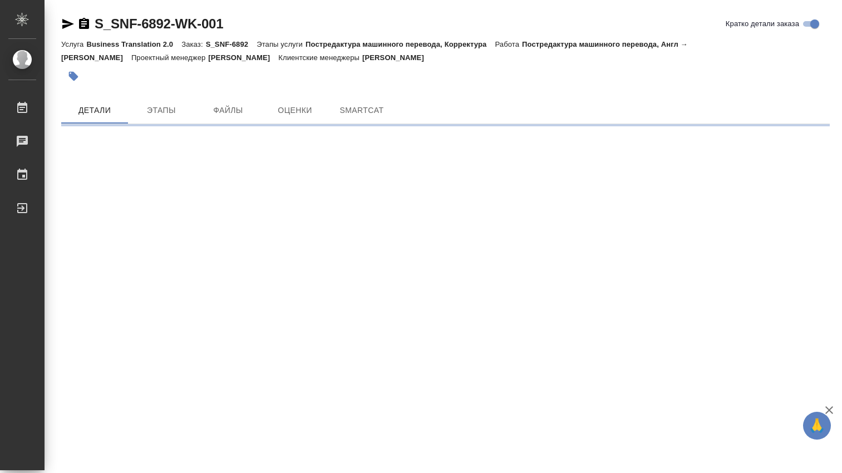  Describe the element at coordinates (508, 44) in the screenshot. I see `p: Работа` at that location.